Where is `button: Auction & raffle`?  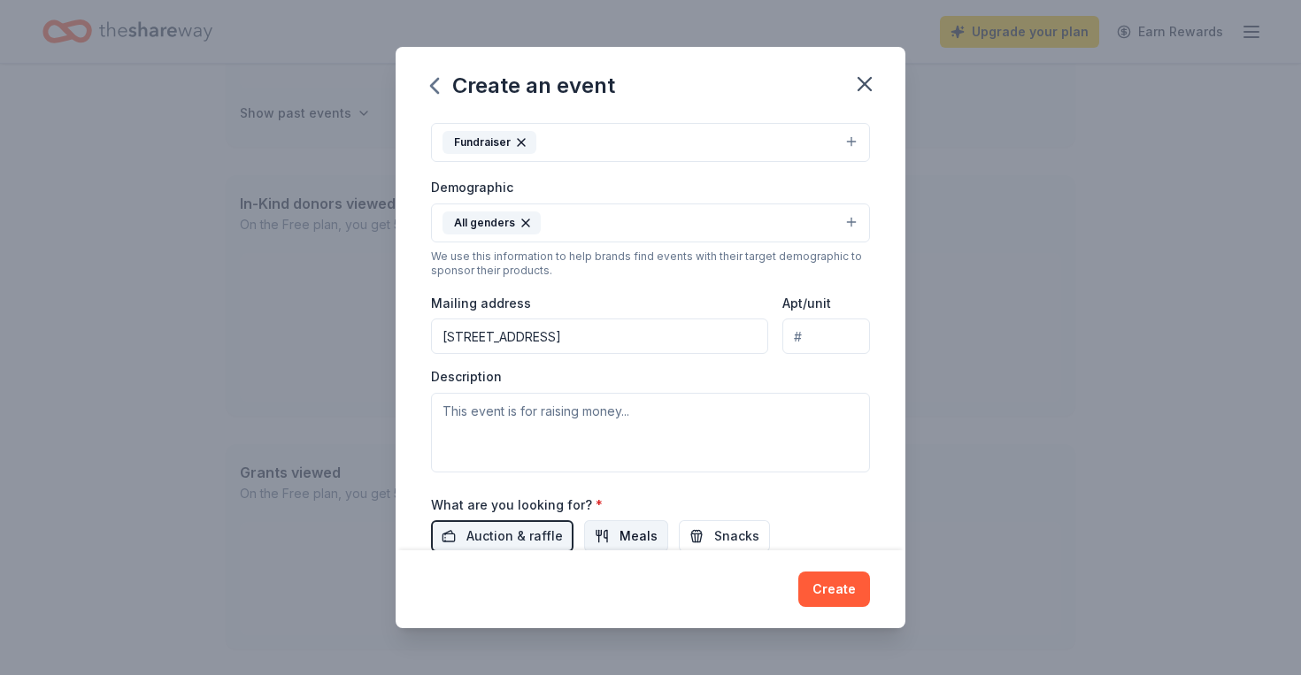
button: Auction & raffle is located at coordinates (502, 536).